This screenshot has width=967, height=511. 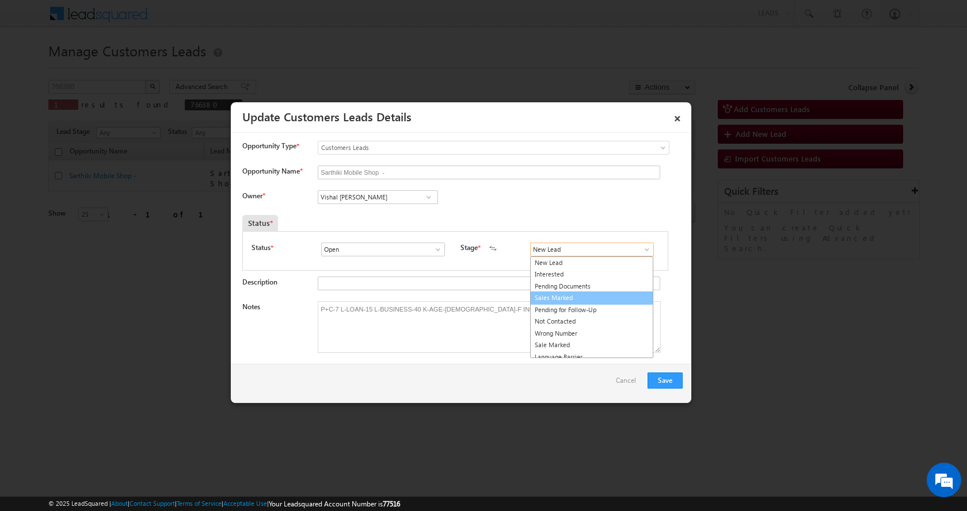 What do you see at coordinates (469, 248) in the screenshot?
I see `label: Stage` at bounding box center [469, 248].